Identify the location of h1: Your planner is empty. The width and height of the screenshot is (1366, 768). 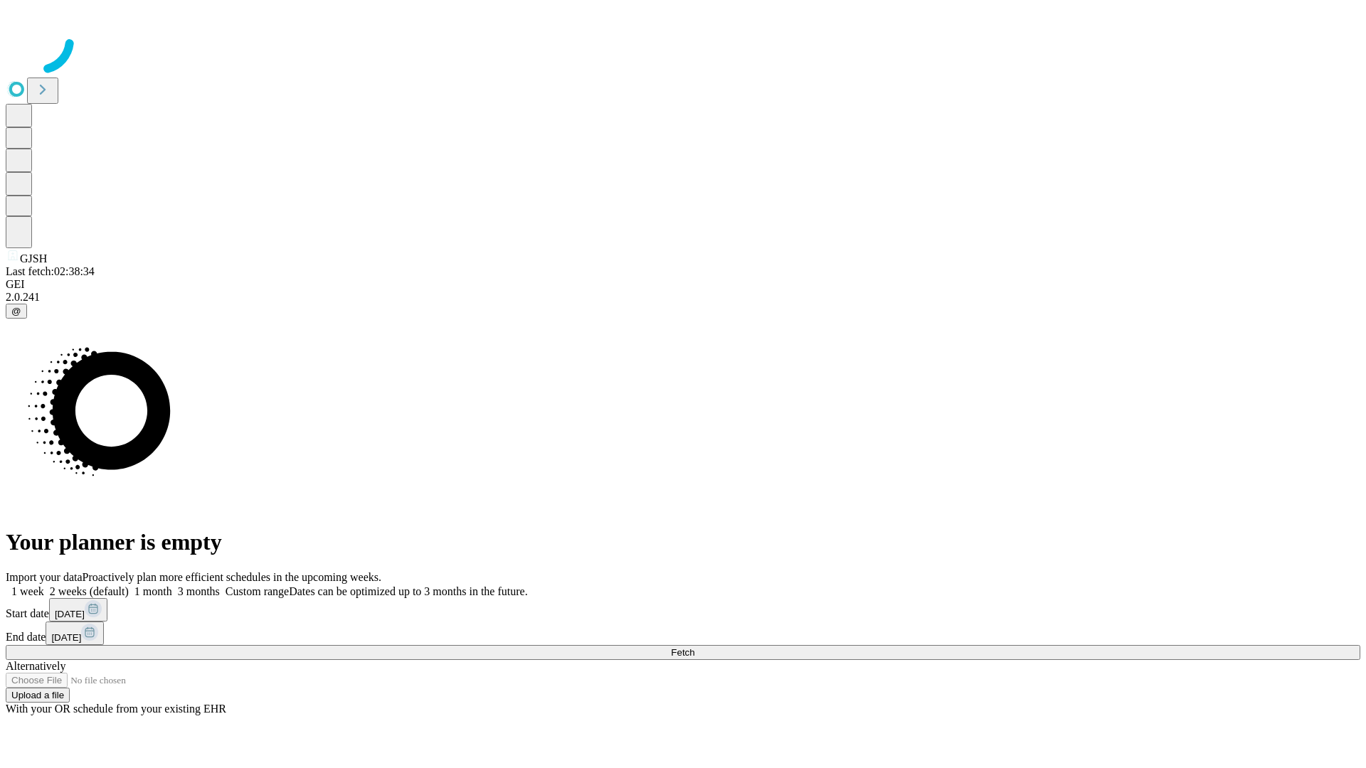
(683, 542).